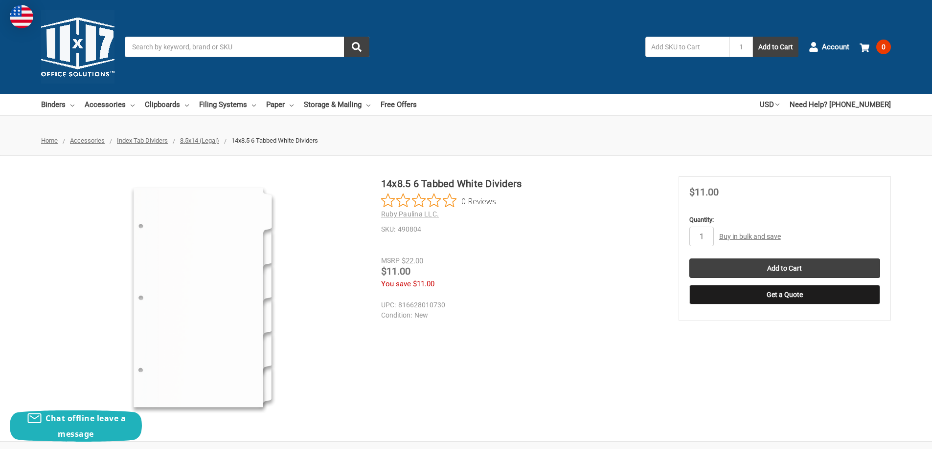 This screenshot has width=932, height=449. I want to click on span: 14x8.5 6 Tabbed White Dividers, so click(274, 140).